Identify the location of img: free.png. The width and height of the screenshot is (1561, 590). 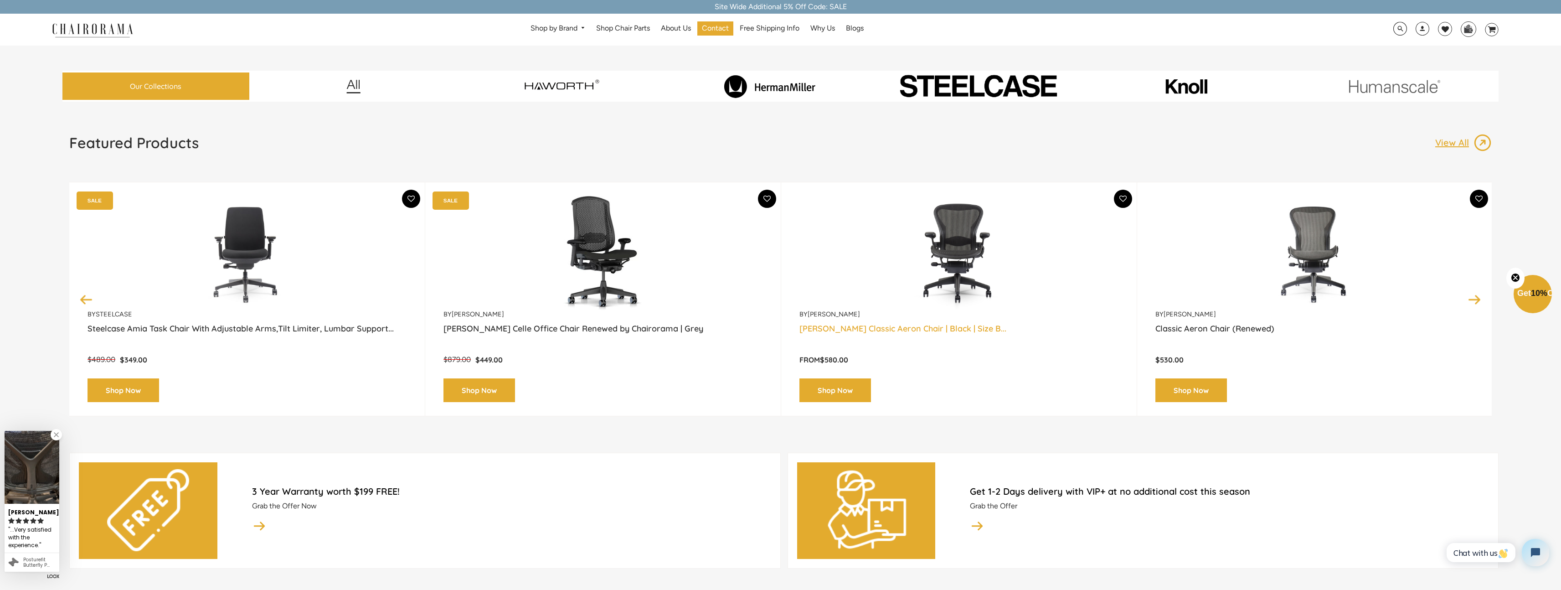
(148, 510).